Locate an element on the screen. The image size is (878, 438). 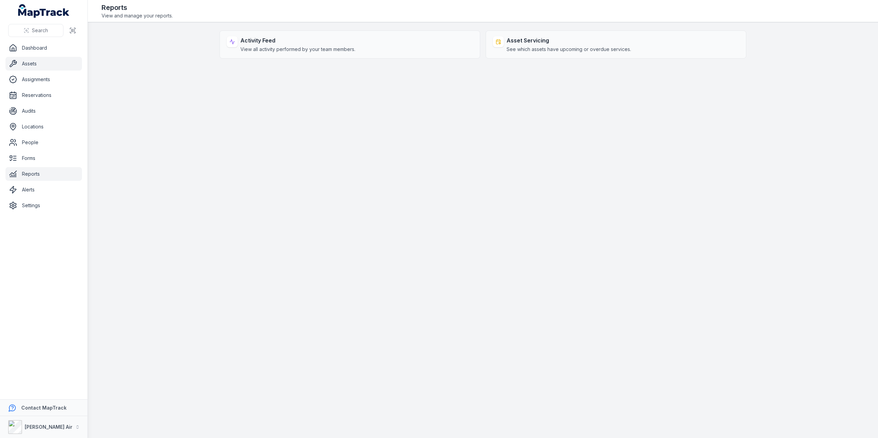
a: Assets is located at coordinates (44, 64).